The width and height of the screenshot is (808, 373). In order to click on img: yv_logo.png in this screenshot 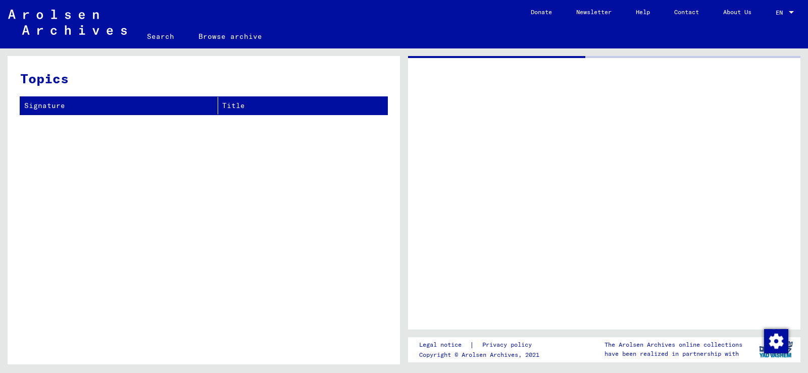, I will do `click(776, 350)`.